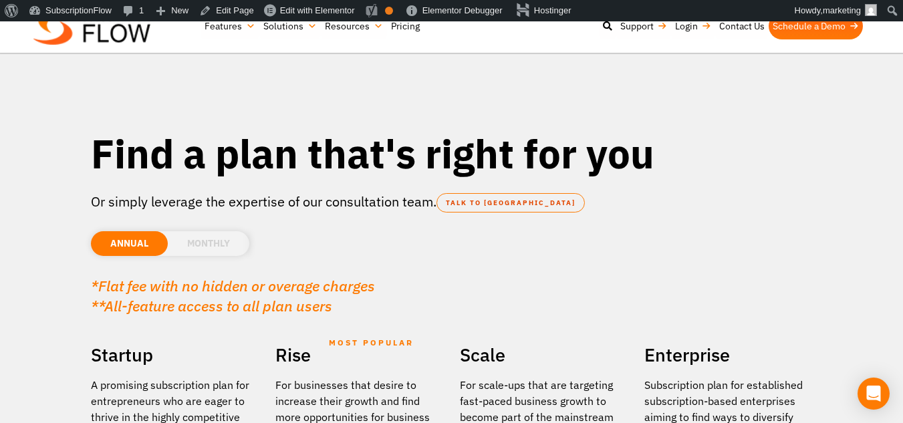 This screenshot has height=423, width=903. Describe the element at coordinates (874, 394) in the screenshot. I see `div: Open Intercom Messenger` at that location.